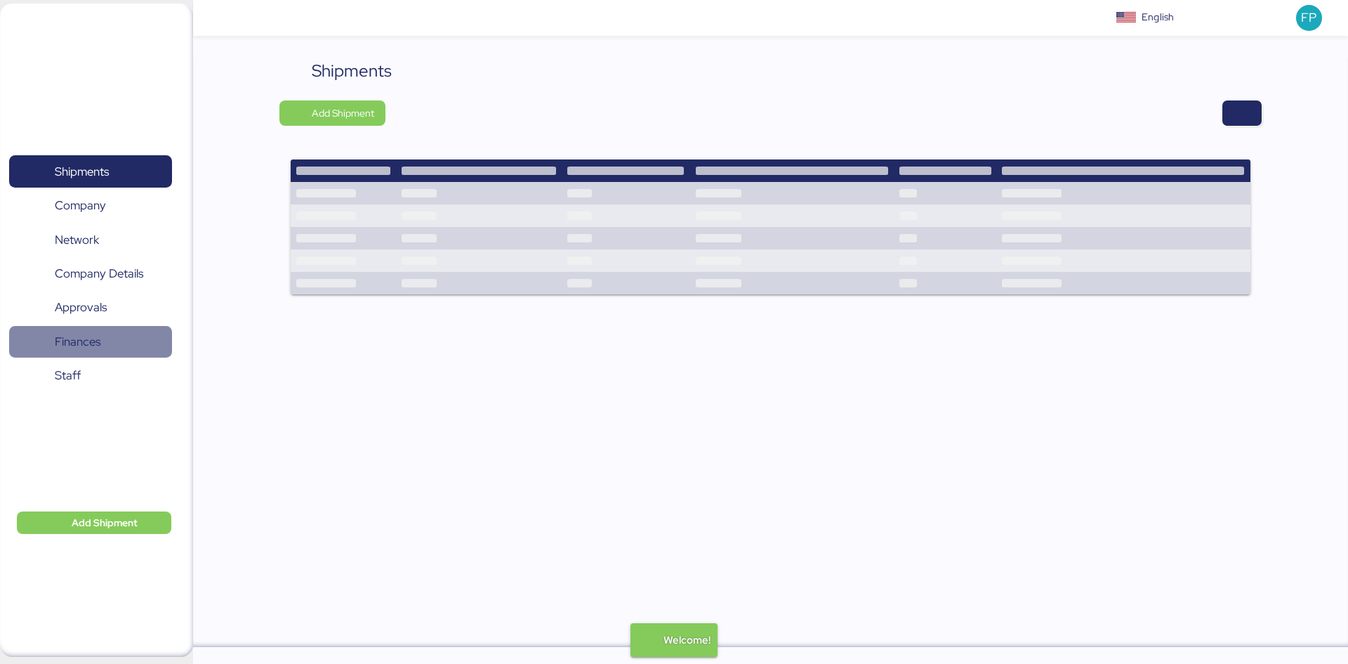 Image resolution: width=1348 pixels, height=664 pixels. I want to click on div: English, so click(1158, 17).